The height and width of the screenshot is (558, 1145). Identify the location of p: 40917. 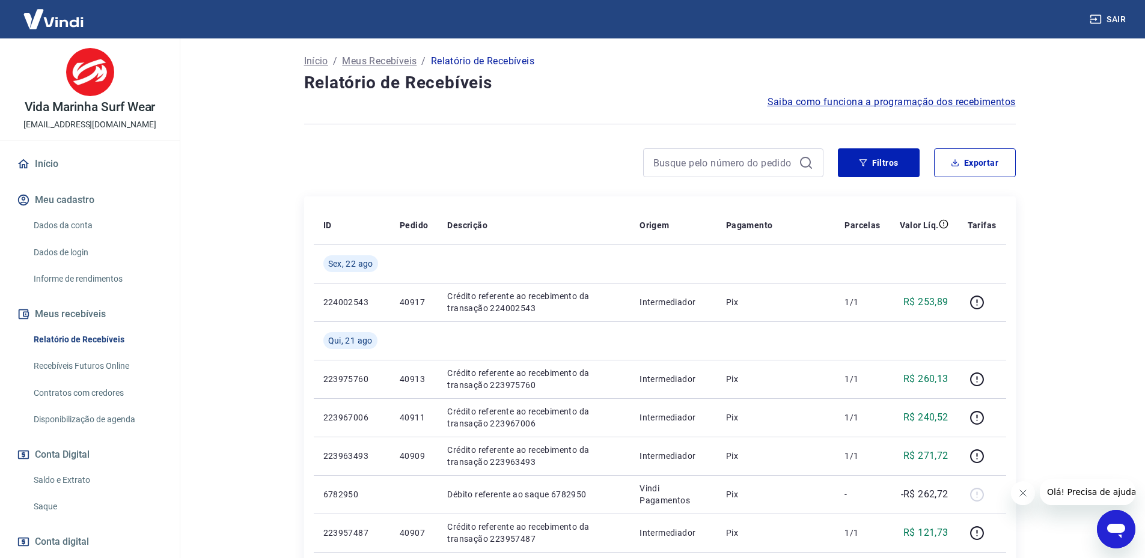
(414, 302).